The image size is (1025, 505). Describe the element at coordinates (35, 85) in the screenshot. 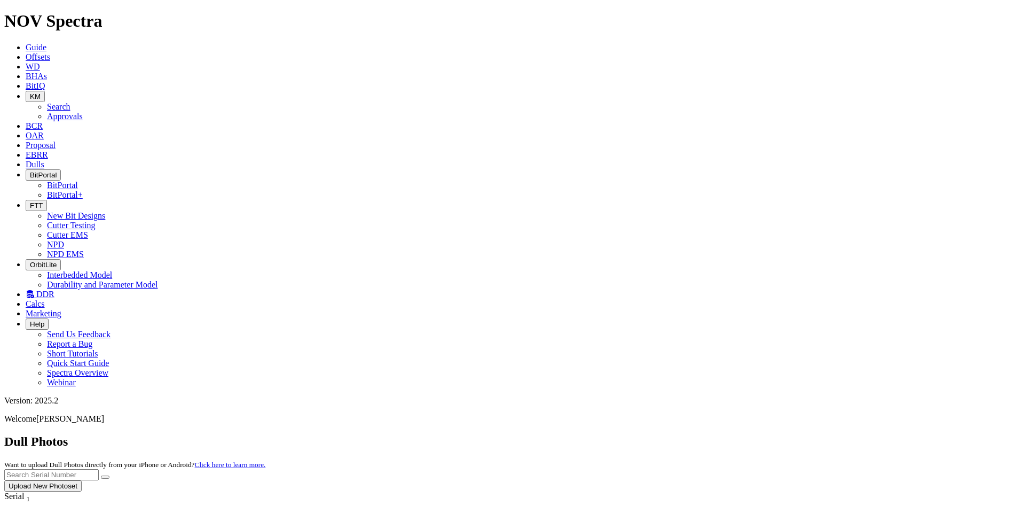

I see `a: BitIQ` at that location.